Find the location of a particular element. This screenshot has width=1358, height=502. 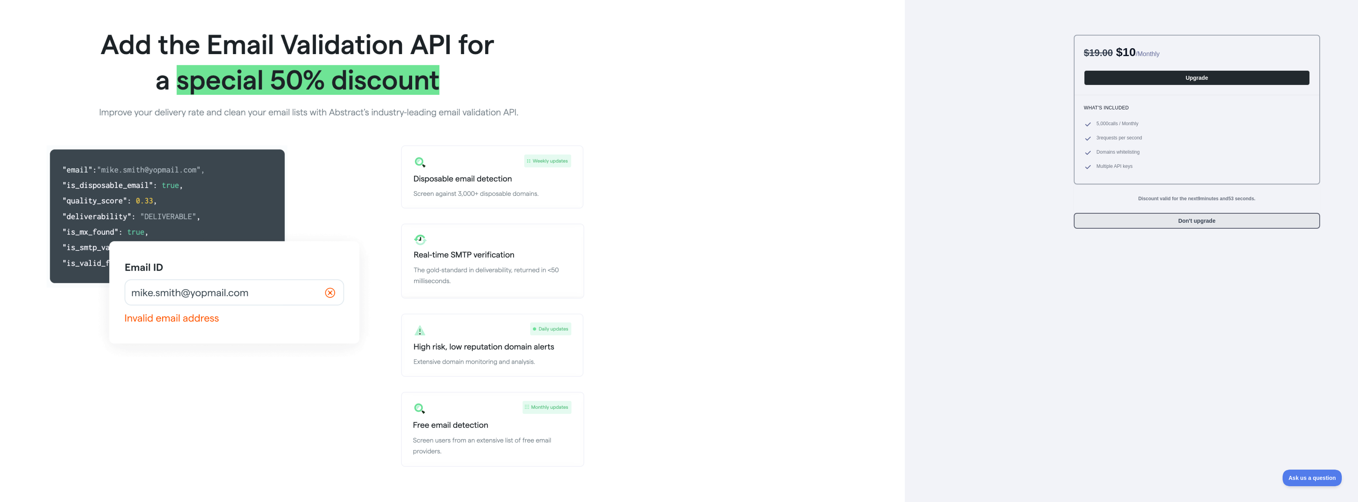

span: 3 requests per second is located at coordinates (1119, 139).